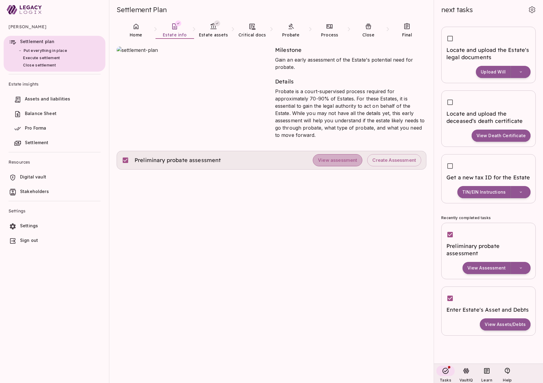 This screenshot has width=543, height=383. What do you see at coordinates (505, 325) in the screenshot?
I see `span: View Assets/Debts` at bounding box center [505, 325].